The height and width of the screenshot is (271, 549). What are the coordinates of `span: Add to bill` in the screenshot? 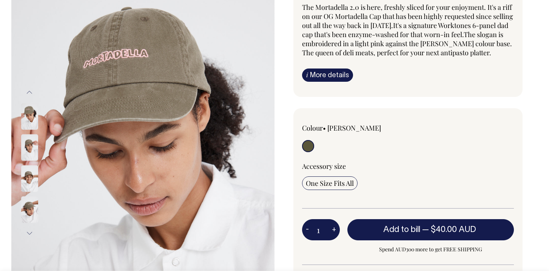 It's located at (402, 229).